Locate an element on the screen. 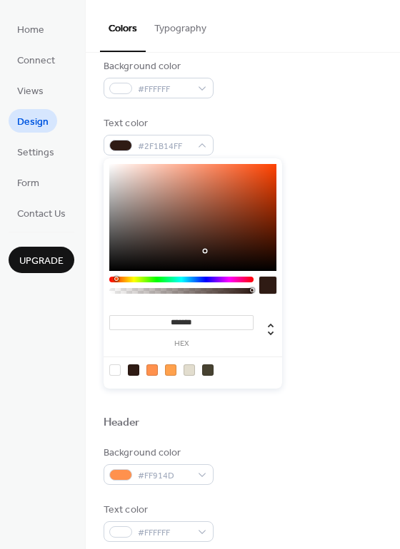 This screenshot has height=549, width=400. span: #FF914D is located at coordinates (164, 476).